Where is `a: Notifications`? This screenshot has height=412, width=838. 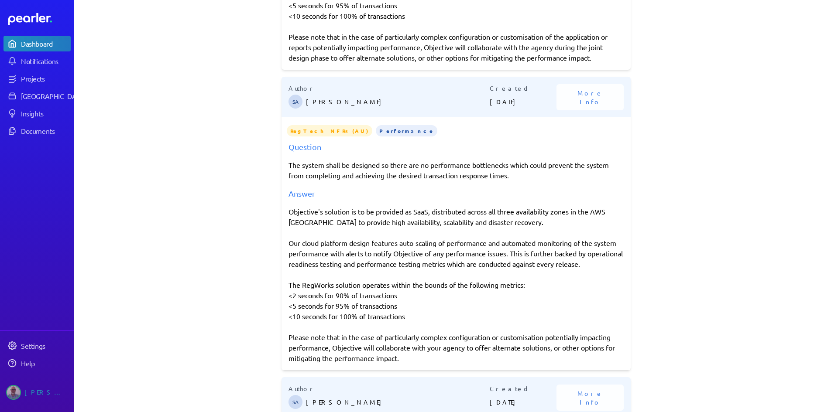
a: Notifications is located at coordinates (37, 61).